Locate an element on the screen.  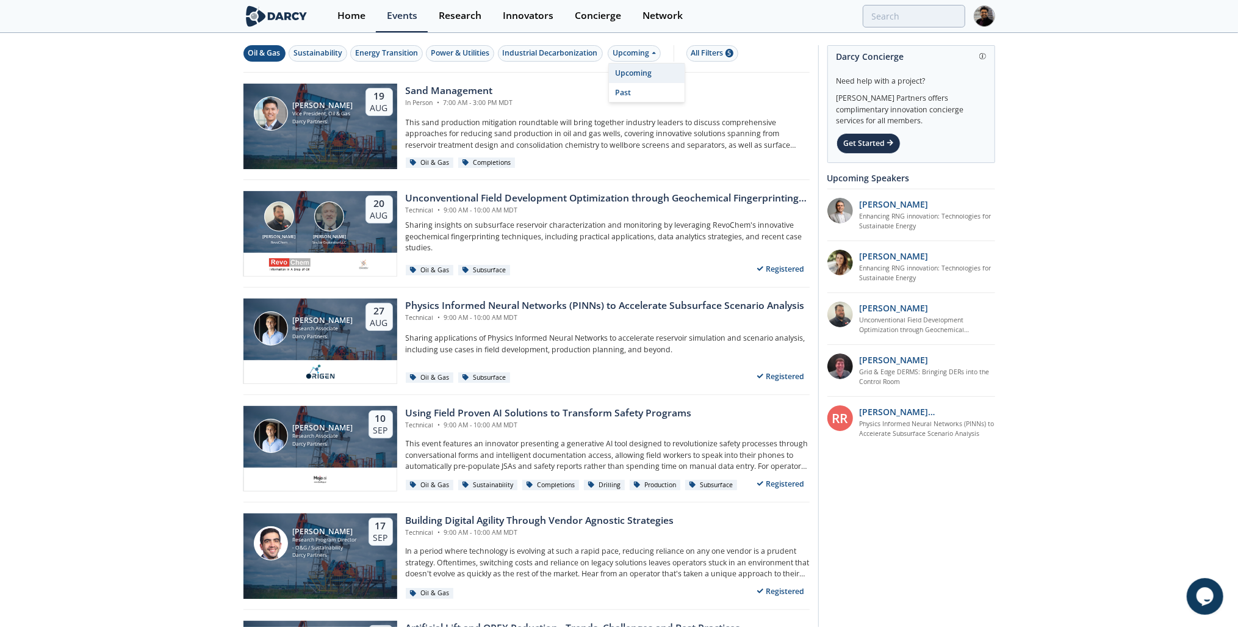
a: Unconventional Field Development Optimization through Geochemical Fingerprinting Technology is located at coordinates (927, 325).